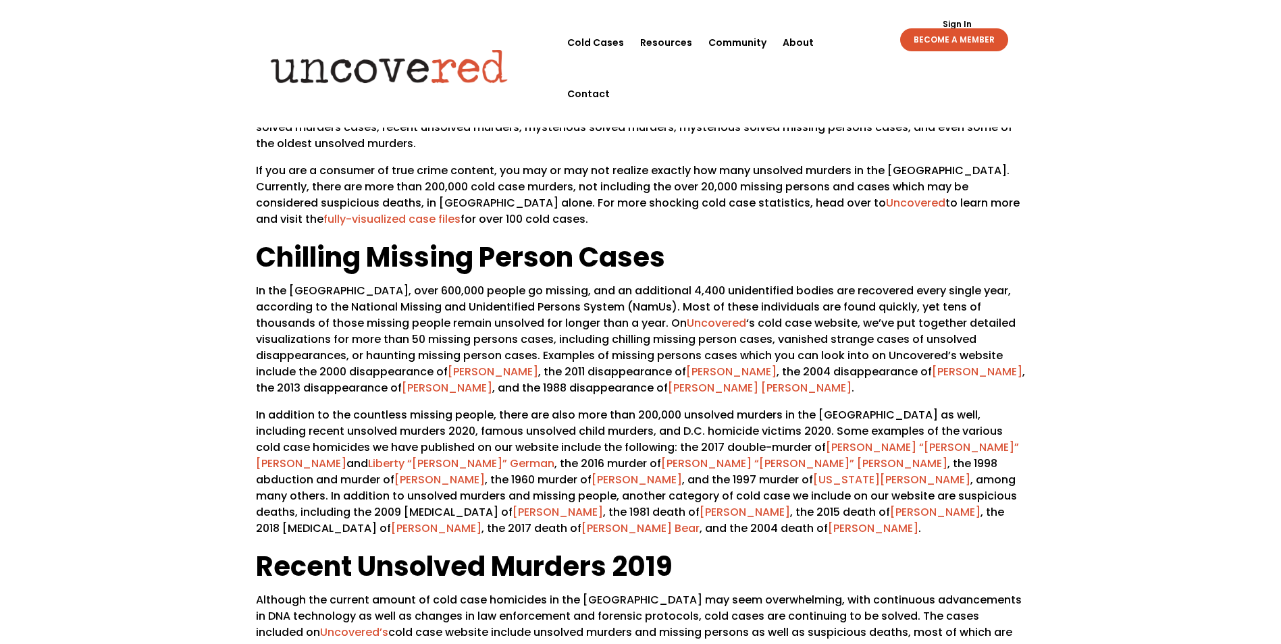 This screenshot has width=1281, height=644. I want to click on a: Contact, so click(588, 94).